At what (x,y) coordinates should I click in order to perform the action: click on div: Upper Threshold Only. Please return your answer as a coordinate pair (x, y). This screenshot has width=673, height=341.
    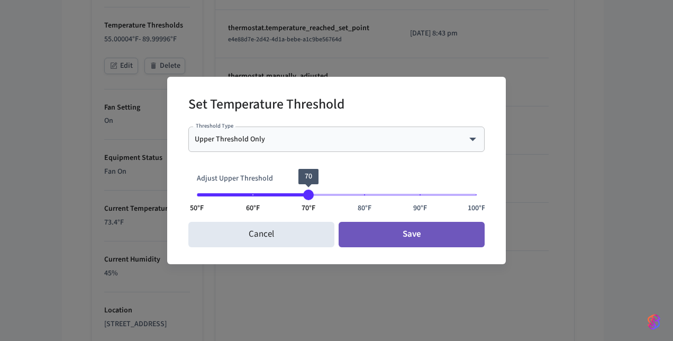
    Looking at the image, I should click on (337, 139).